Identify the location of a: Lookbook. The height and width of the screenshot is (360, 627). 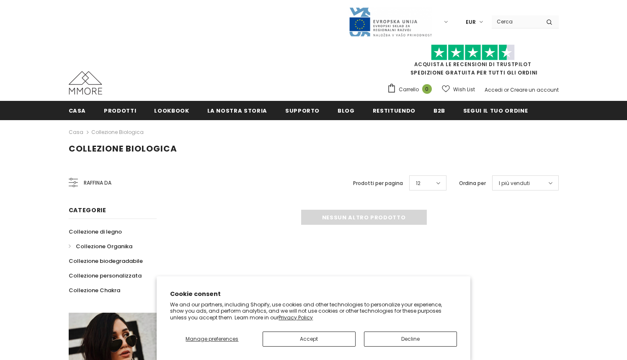
(171, 110).